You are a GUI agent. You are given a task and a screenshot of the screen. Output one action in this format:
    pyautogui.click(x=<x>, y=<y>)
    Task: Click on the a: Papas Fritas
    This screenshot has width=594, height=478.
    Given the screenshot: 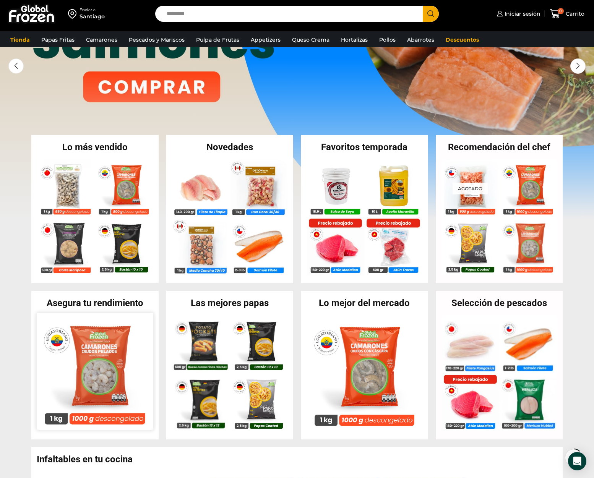 What is the action you would take?
    pyautogui.click(x=58, y=40)
    